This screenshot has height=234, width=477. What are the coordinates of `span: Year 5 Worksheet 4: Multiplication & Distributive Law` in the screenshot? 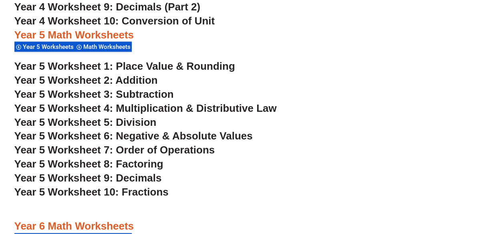 It's located at (145, 108).